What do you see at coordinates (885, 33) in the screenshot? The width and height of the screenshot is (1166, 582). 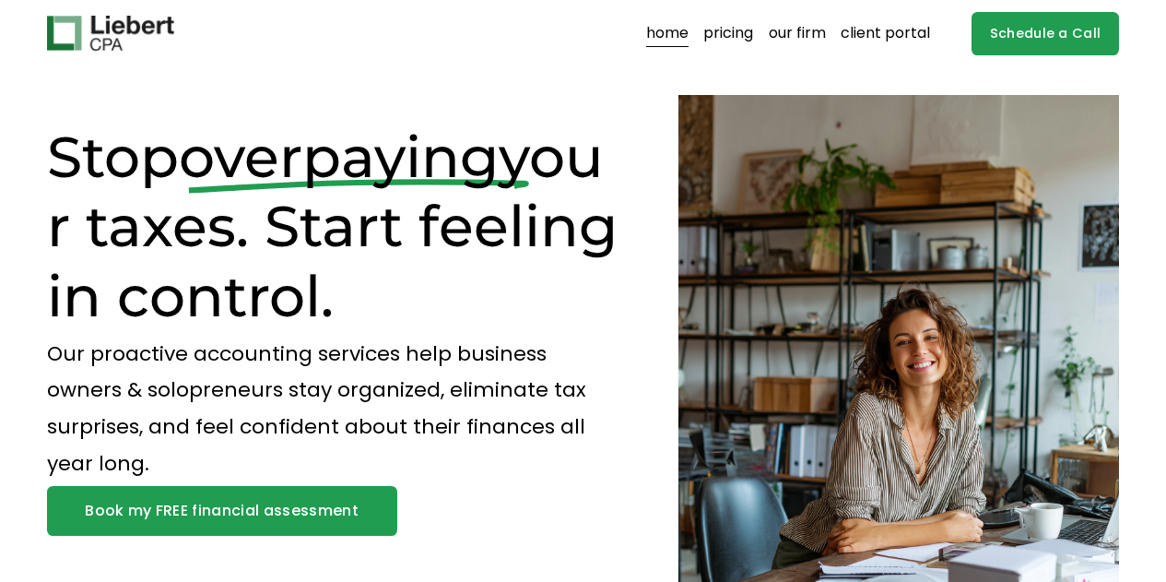 I see `a: client portal` at bounding box center [885, 33].